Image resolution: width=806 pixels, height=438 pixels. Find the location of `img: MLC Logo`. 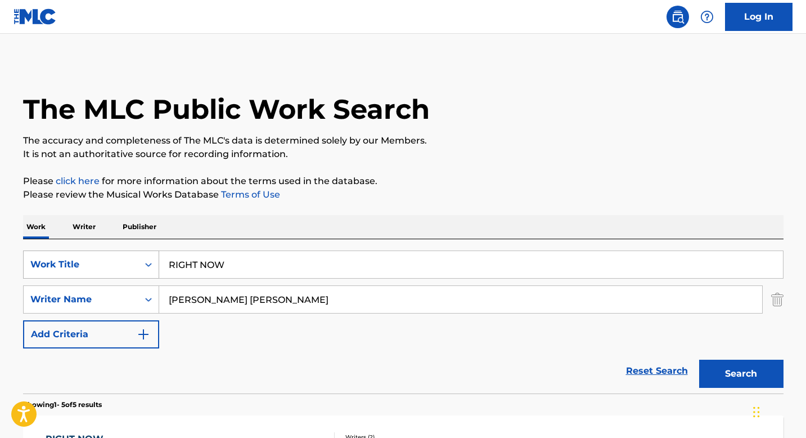

img: MLC Logo is located at coordinates (35, 16).